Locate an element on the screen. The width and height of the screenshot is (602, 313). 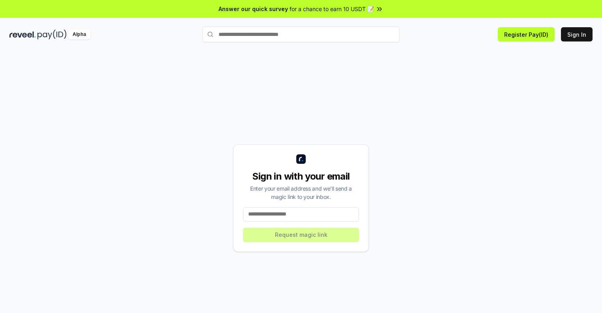
div: Alpha is located at coordinates (79, 34).